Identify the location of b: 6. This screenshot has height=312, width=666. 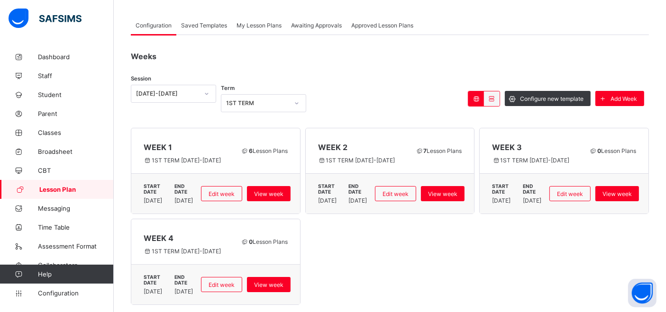
(251, 151).